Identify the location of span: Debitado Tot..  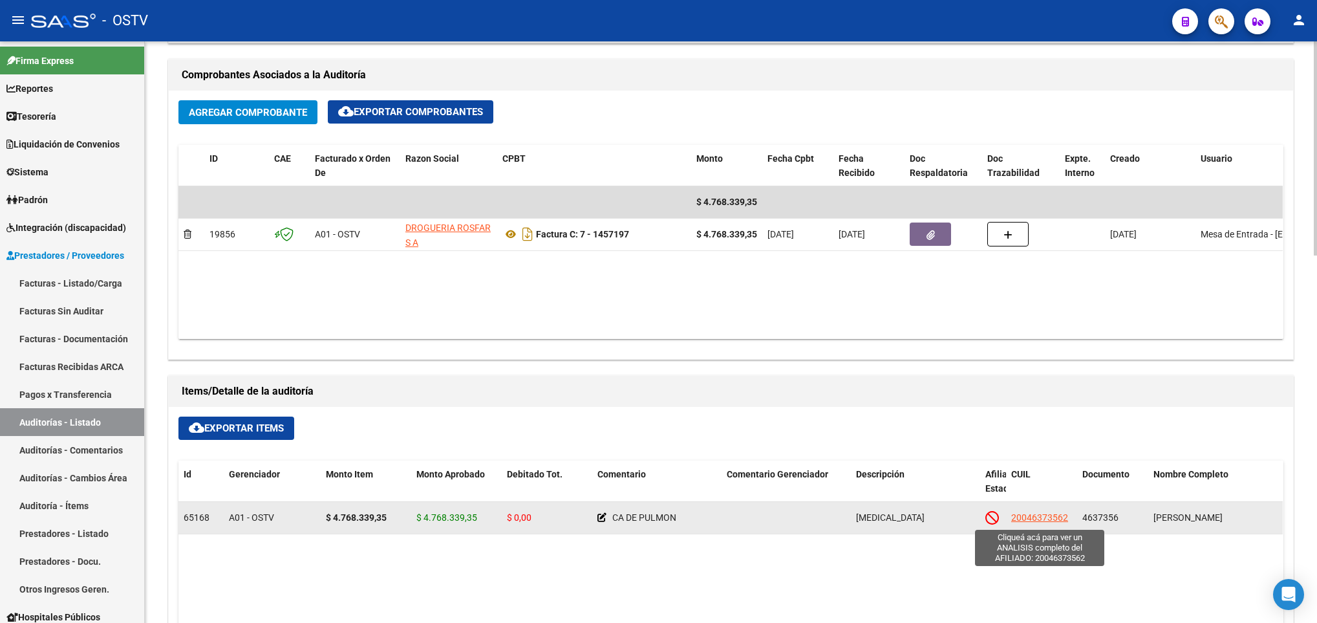
(535, 474).